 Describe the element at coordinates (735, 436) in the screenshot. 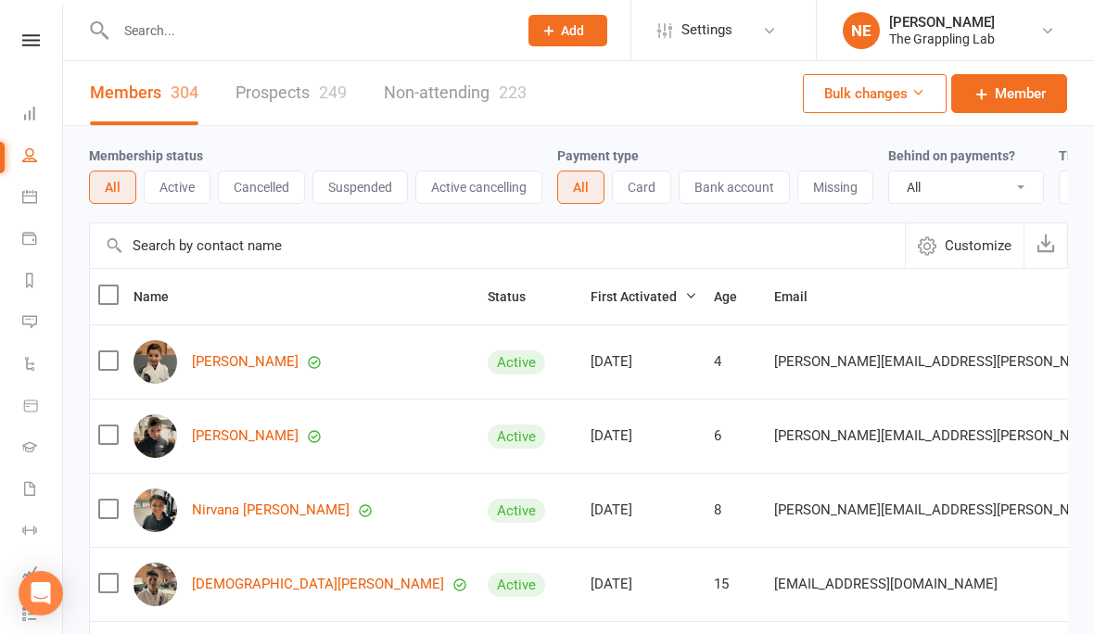

I see `div: 6` at that location.